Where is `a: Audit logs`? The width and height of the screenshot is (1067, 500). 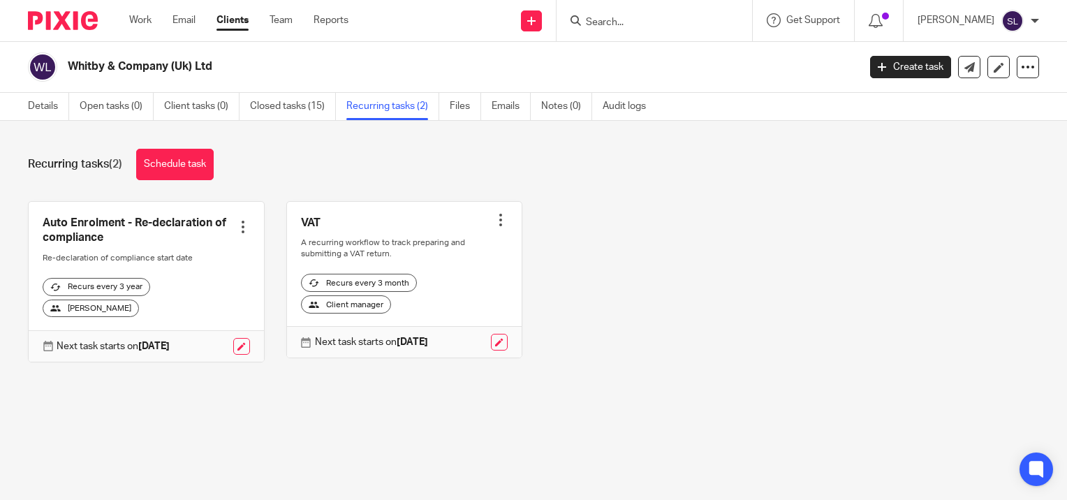 a: Audit logs is located at coordinates (629, 106).